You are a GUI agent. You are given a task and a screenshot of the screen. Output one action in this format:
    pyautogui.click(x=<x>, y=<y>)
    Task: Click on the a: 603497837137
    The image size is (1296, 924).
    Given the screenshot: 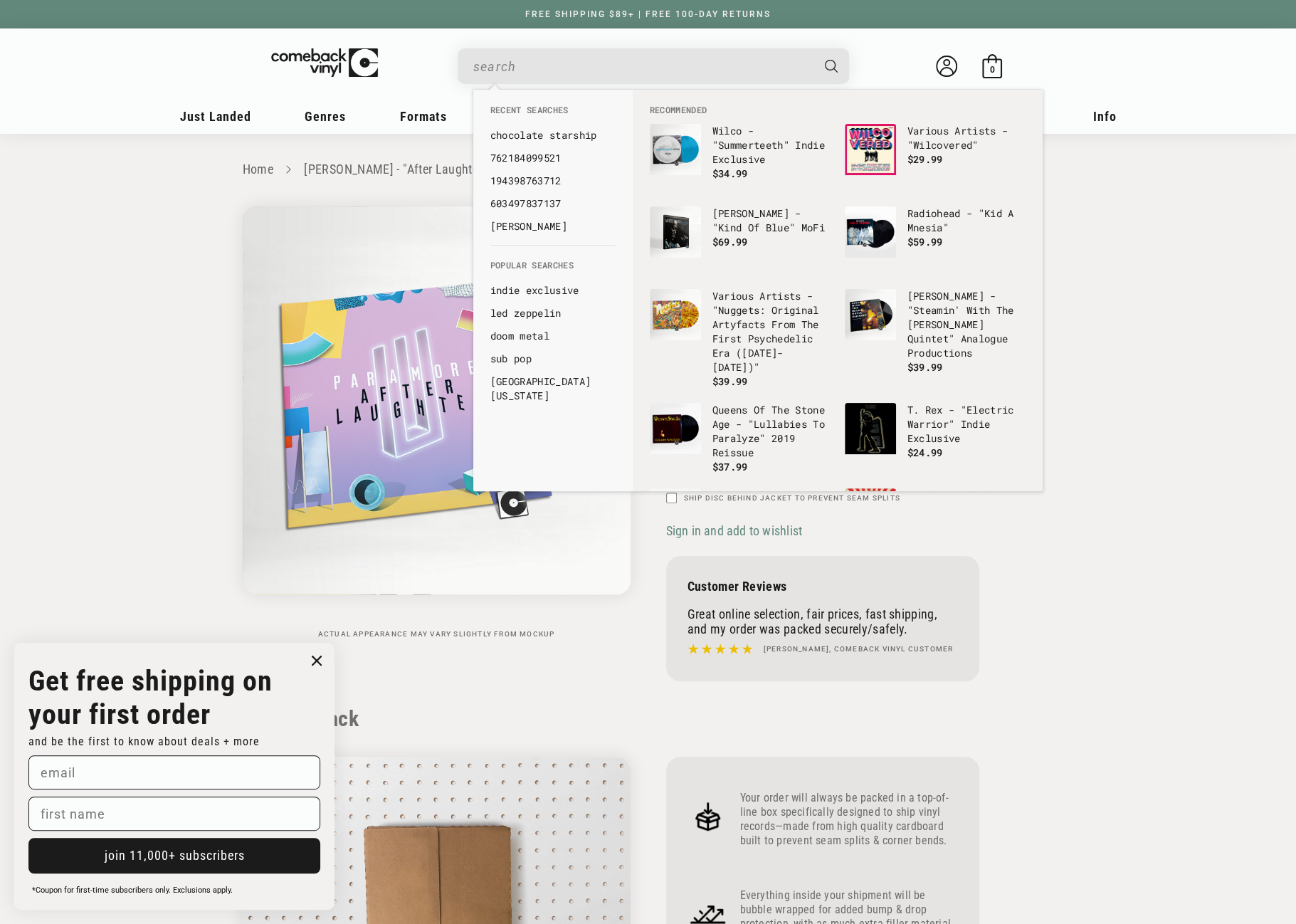 What is the action you would take?
    pyautogui.click(x=553, y=203)
    